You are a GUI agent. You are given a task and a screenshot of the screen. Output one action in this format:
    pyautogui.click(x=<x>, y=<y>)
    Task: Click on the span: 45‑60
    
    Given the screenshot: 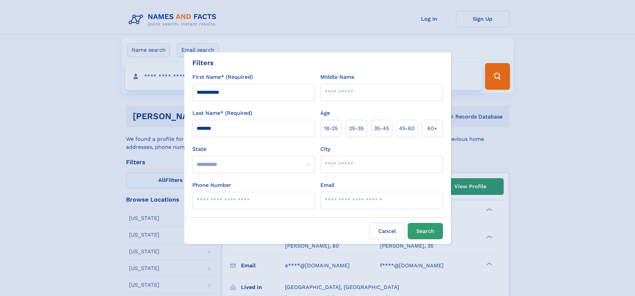 What is the action you would take?
    pyautogui.click(x=407, y=128)
    